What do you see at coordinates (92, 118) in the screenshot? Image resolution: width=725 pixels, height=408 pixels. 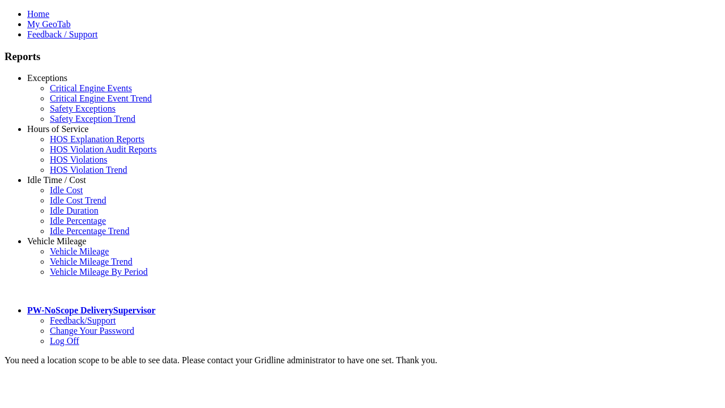 I see `a: Safety Exception Trend` at bounding box center [92, 118].